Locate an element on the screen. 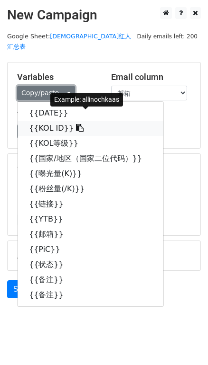 The width and height of the screenshot is (208, 365). h5: Email column is located at coordinates (151, 77).